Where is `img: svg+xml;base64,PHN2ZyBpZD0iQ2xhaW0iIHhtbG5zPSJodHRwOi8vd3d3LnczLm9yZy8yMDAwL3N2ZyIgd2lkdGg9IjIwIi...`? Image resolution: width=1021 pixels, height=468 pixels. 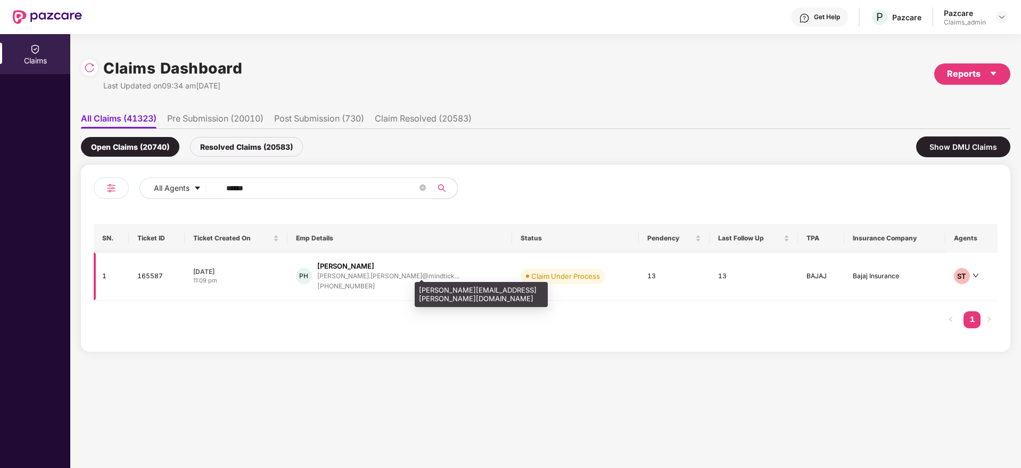 img: svg+xml;base64,PHN2ZyBpZD0iQ2xhaW0iIHhtbG5zPSJodHRwOi8vd3d3LnczLm9yZy8yMDAwL3N2ZyIgd2lkdGg9IjIwIi... is located at coordinates (35, 49).